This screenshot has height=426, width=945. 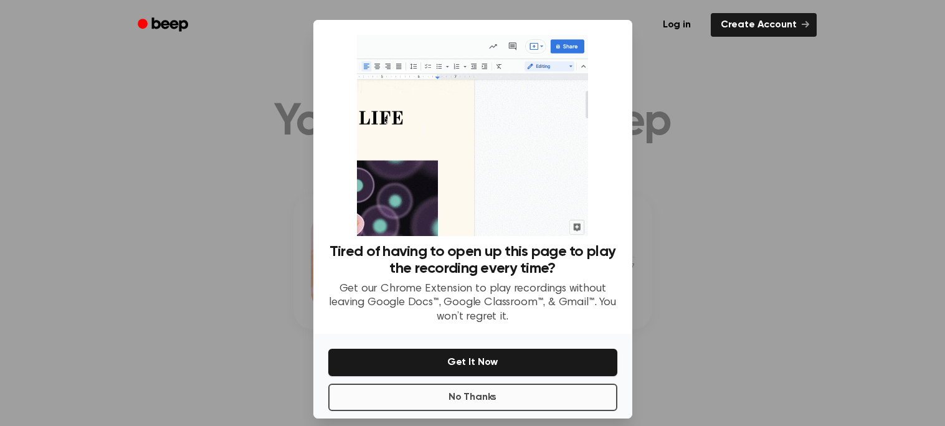 I want to click on a: Beep, so click(x=164, y=25).